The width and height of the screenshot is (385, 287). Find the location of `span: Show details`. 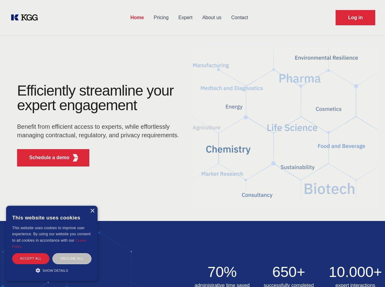

span: Show details is located at coordinates (55, 271).